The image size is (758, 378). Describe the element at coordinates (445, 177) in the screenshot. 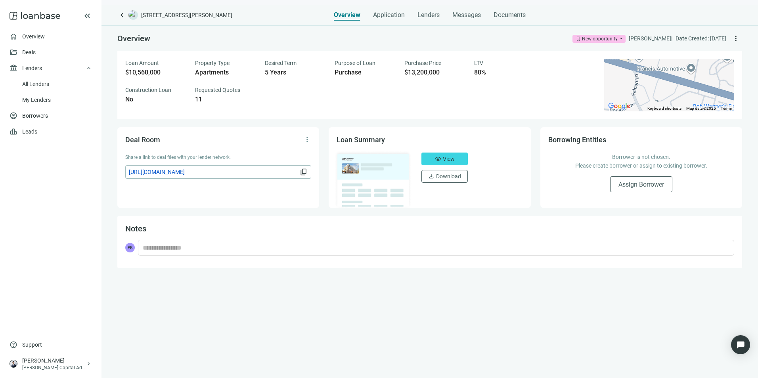

I see `button: downloadDownload` at that location.